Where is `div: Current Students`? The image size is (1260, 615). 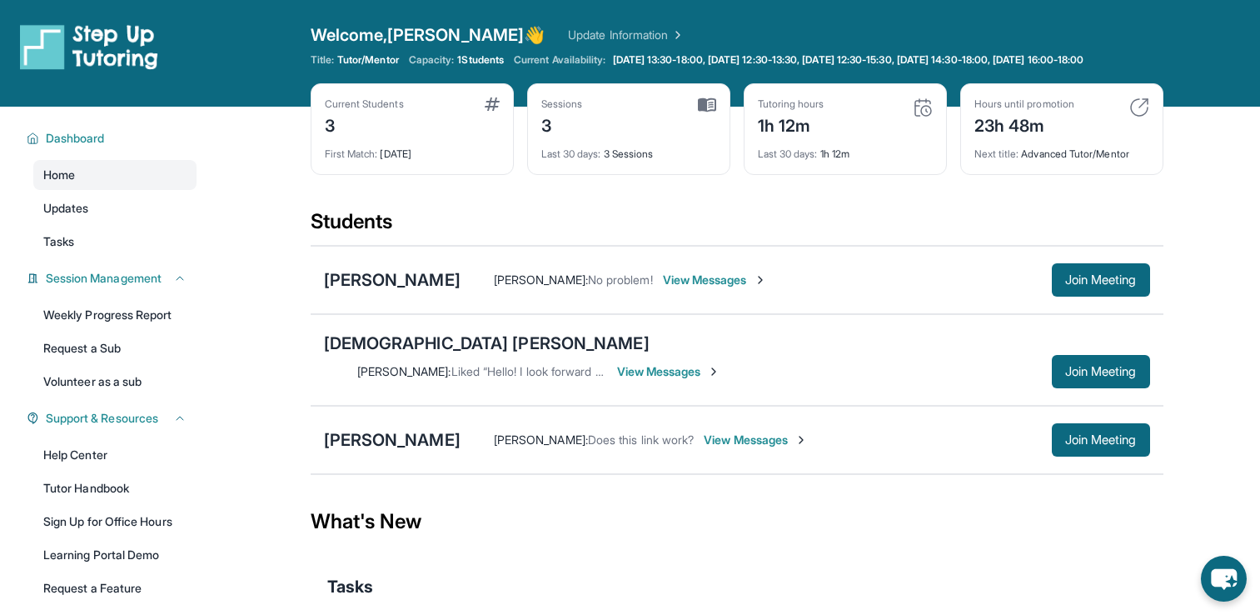 div: Current Students is located at coordinates (364, 104).